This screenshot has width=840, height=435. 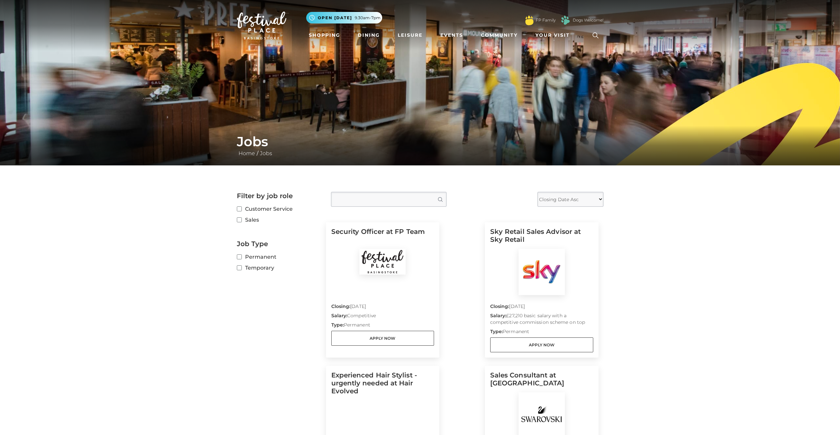 I want to click on label: Temporary, so click(x=279, y=267).